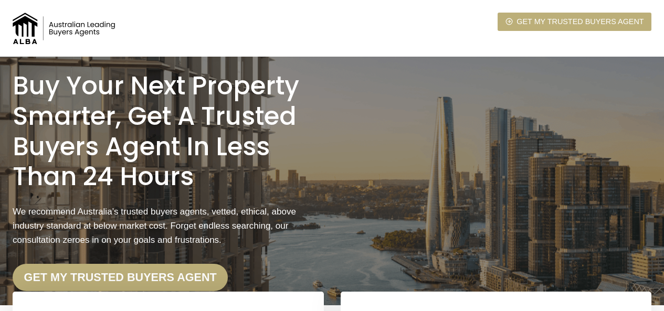 This screenshot has width=664, height=311. I want to click on p: We recommend Australia’s trusted buyers agents, vetted, ethical, above industry standard at below..., so click(168, 226).